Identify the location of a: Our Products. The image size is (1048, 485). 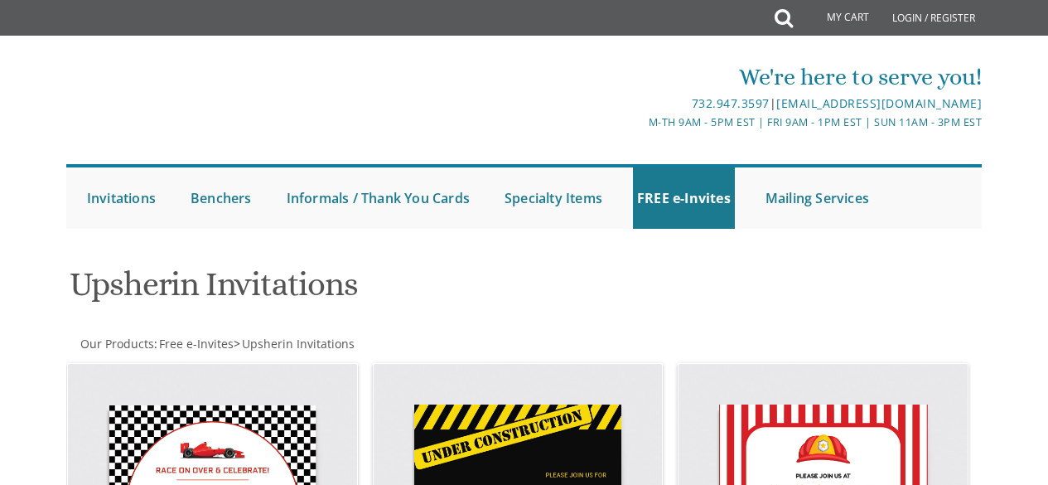
(116, 343).